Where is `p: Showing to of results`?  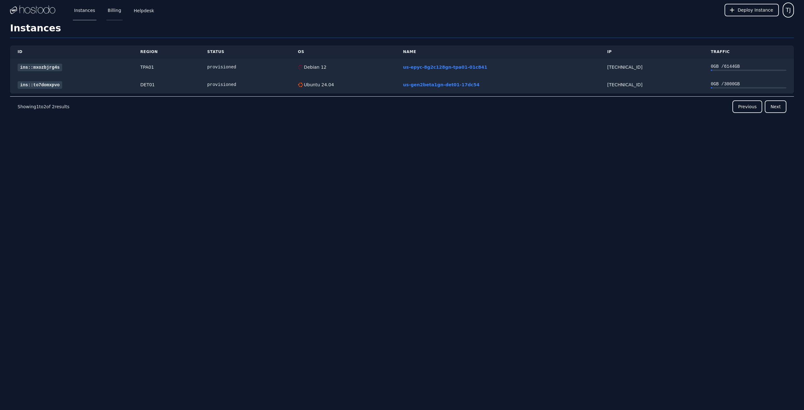
p: Showing to of results is located at coordinates (43, 107).